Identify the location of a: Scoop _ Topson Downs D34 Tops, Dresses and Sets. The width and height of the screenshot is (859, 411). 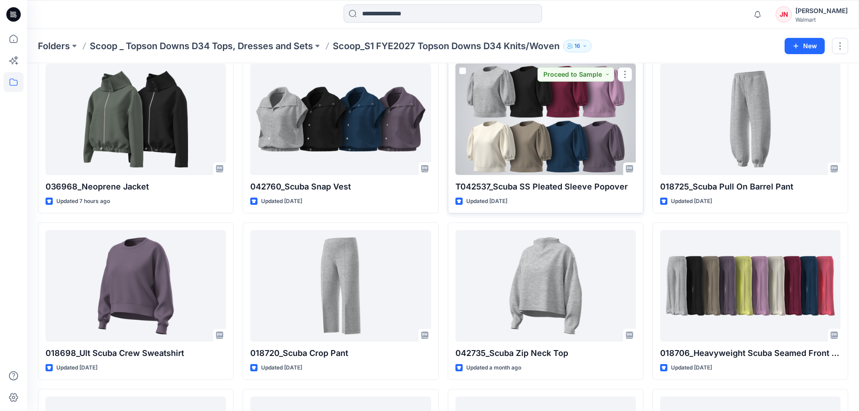
(201, 46).